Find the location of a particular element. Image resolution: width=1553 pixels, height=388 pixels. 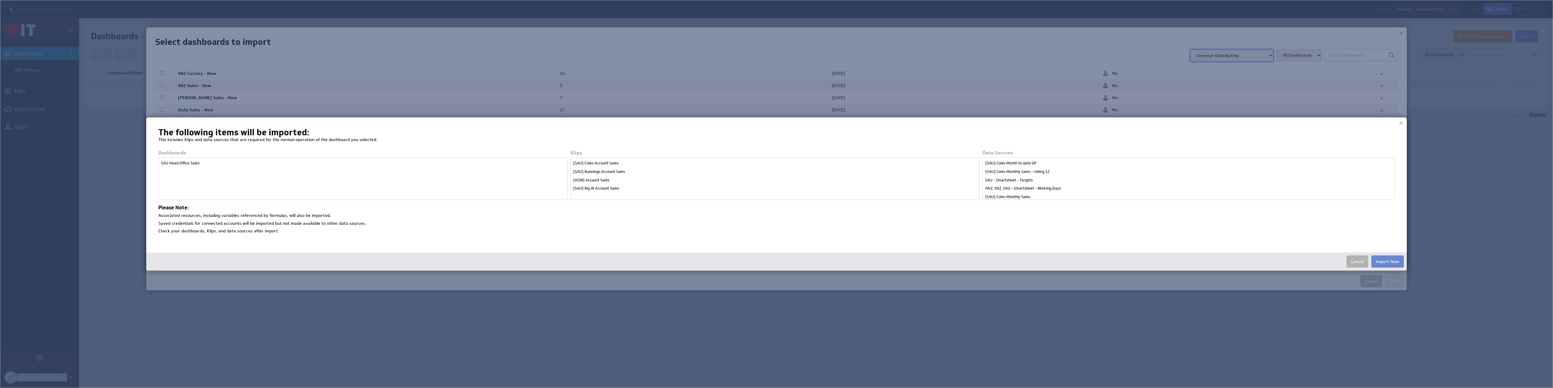

li: Check your dashboards, Klips, and data sources after import. is located at coordinates (776, 230).